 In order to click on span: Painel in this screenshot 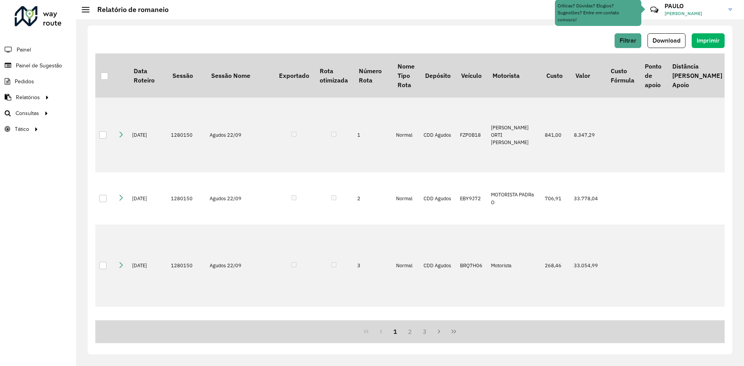, I will do `click(24, 50)`.